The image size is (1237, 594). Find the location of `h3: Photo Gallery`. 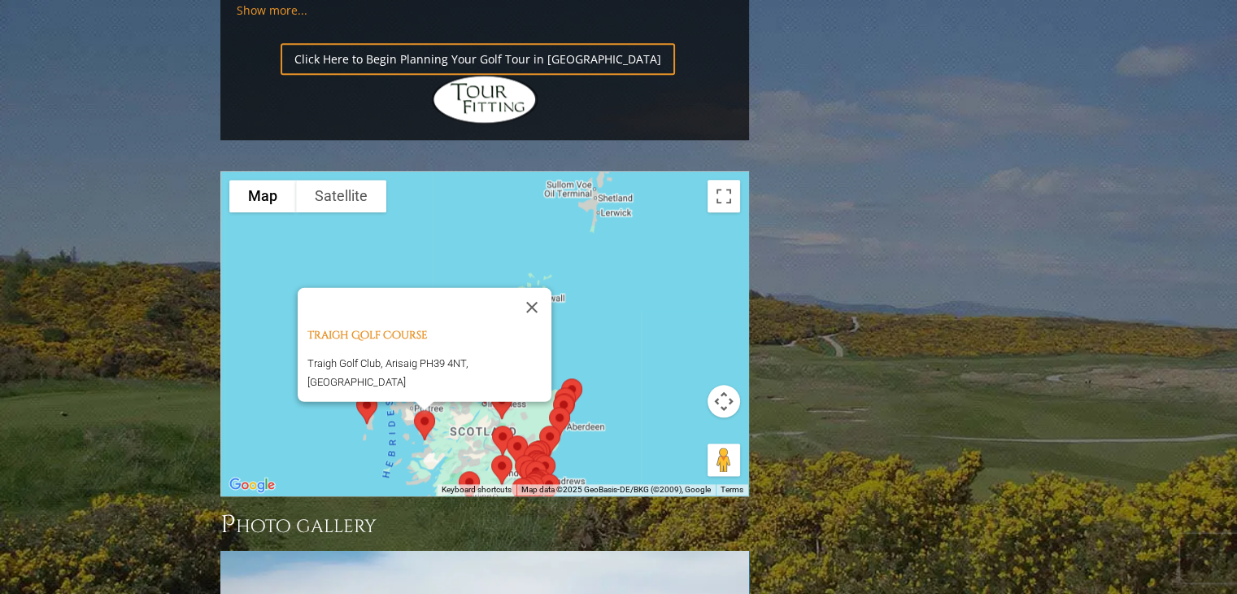

h3: Photo Gallery is located at coordinates (485, 525).